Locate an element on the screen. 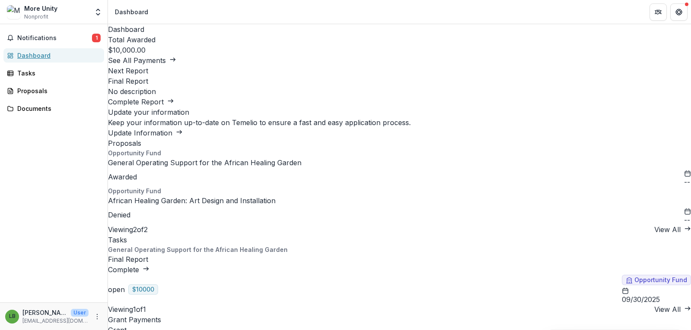 This screenshot has width=691, height=330. button: Get Help is located at coordinates (679, 12).